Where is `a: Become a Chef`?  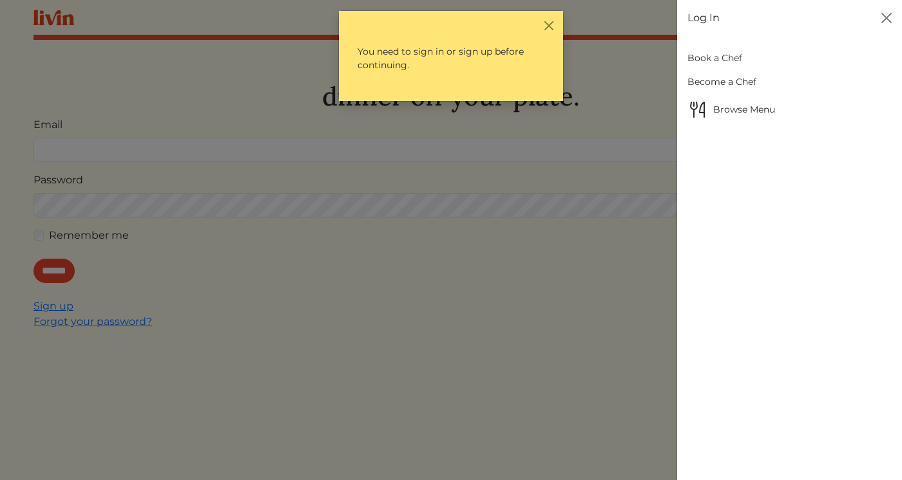
a: Become a Chef is located at coordinates (789, 82).